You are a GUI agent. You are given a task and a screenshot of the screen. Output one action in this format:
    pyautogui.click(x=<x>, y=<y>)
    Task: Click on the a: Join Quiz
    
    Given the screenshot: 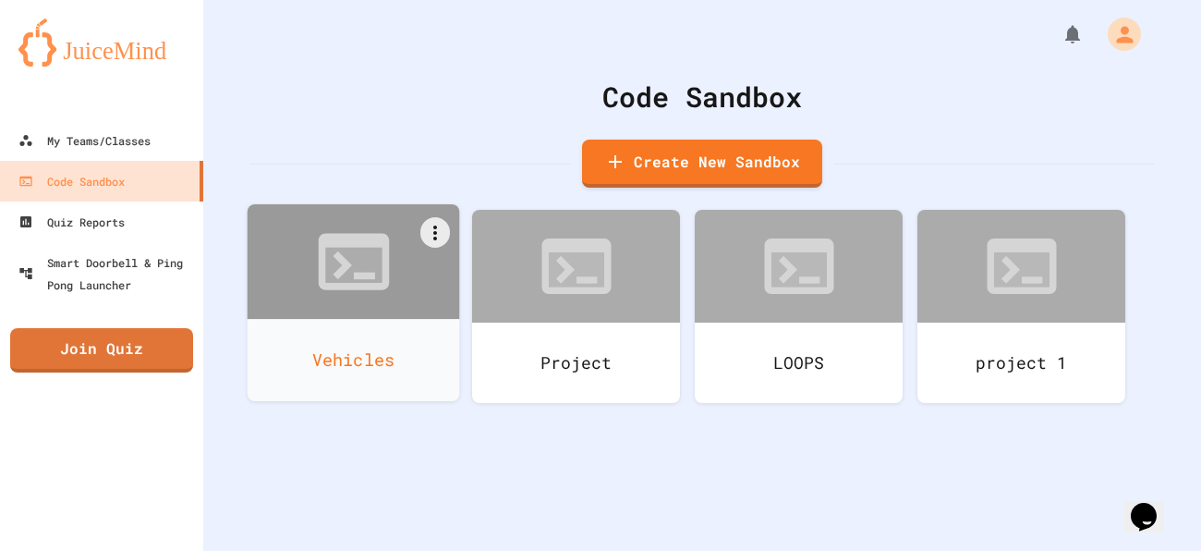 What is the action you would take?
    pyautogui.click(x=102, y=350)
    